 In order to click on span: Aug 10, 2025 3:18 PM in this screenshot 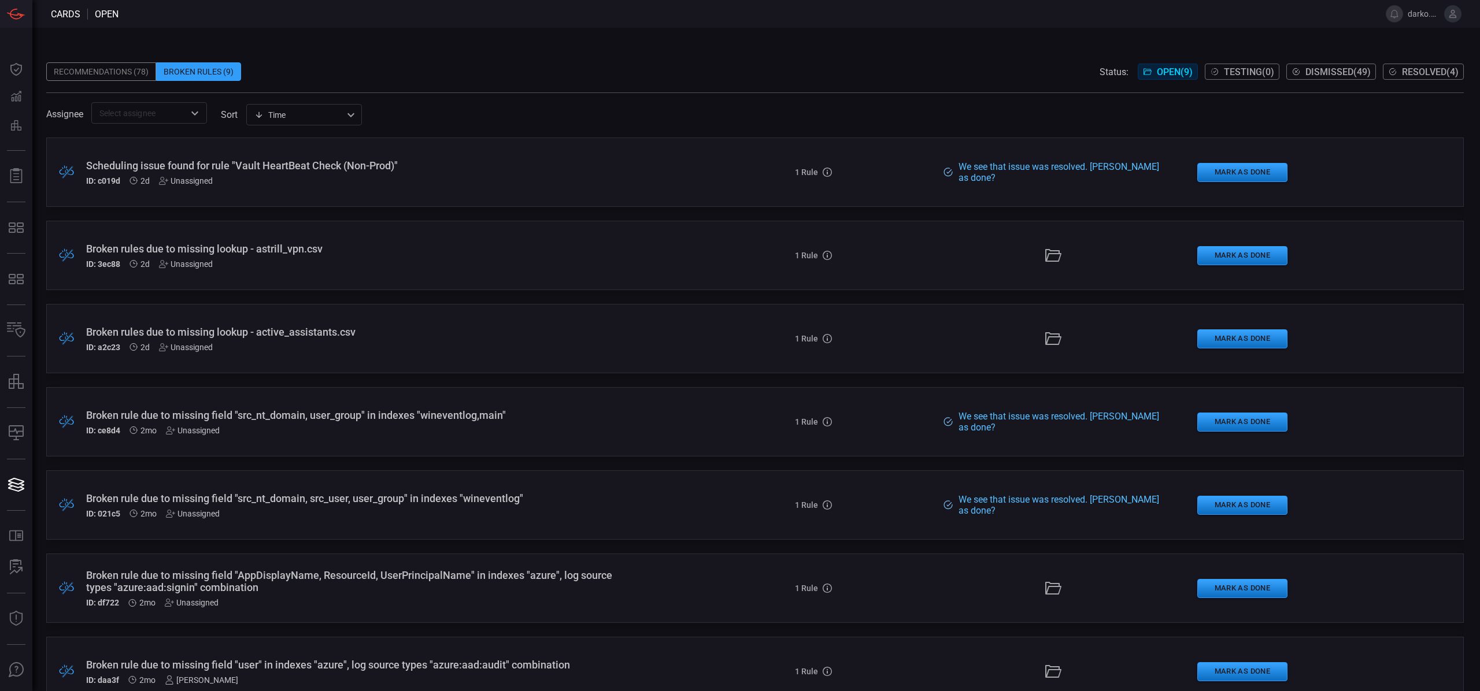, I will do `click(147, 680)`.